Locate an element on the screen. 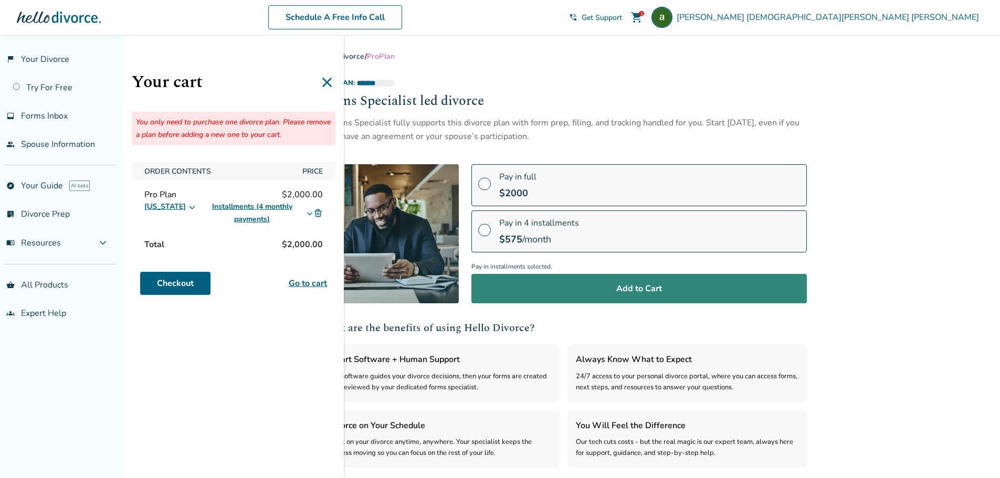 Image resolution: width=1000 pixels, height=478 pixels. div: /month is located at coordinates (539, 239).